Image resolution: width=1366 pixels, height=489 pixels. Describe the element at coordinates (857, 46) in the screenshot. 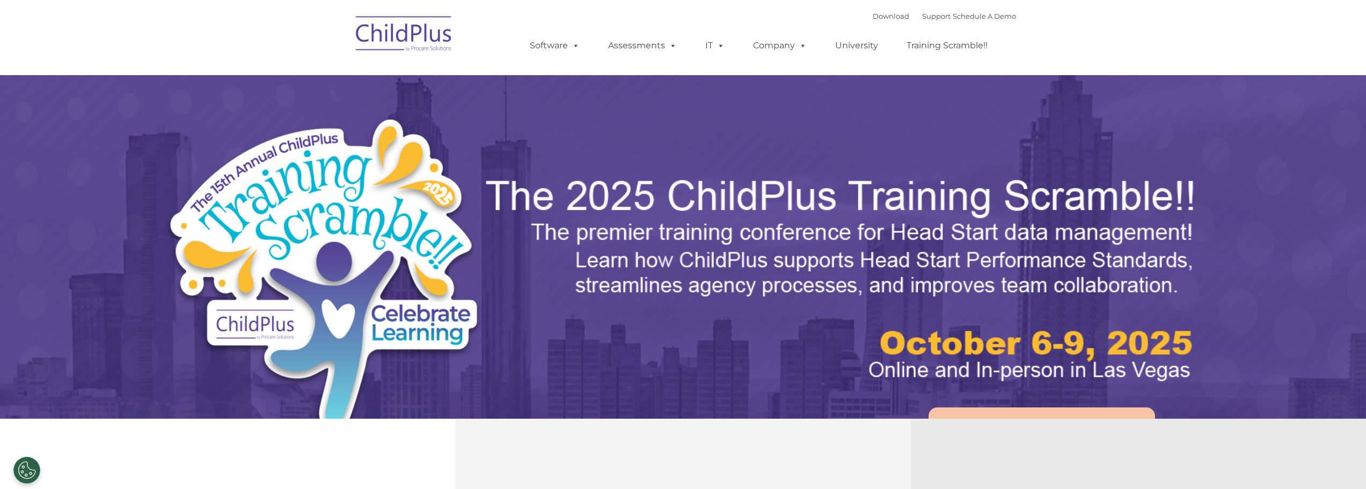

I see `a: University` at that location.